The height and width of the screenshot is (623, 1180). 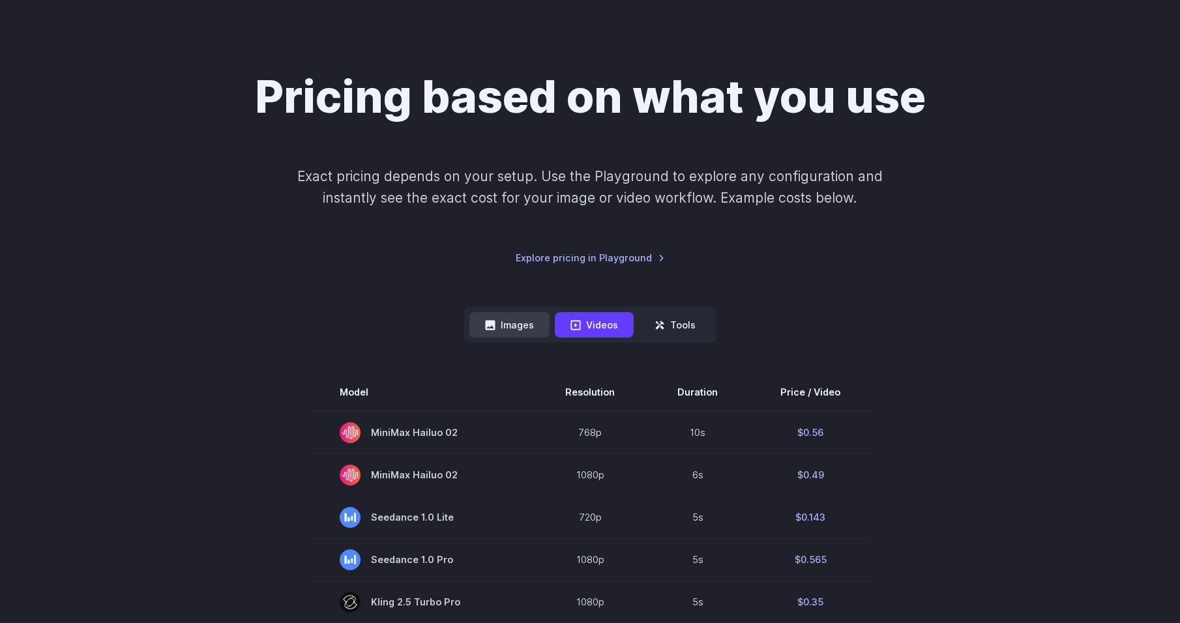 What do you see at coordinates (810, 517) in the screenshot?
I see `td: $0.143` at bounding box center [810, 517].